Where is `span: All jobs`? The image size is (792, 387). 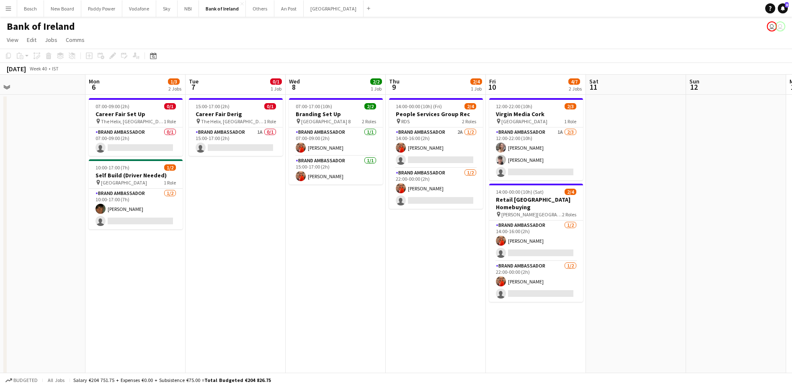 span: All jobs is located at coordinates (56, 379).